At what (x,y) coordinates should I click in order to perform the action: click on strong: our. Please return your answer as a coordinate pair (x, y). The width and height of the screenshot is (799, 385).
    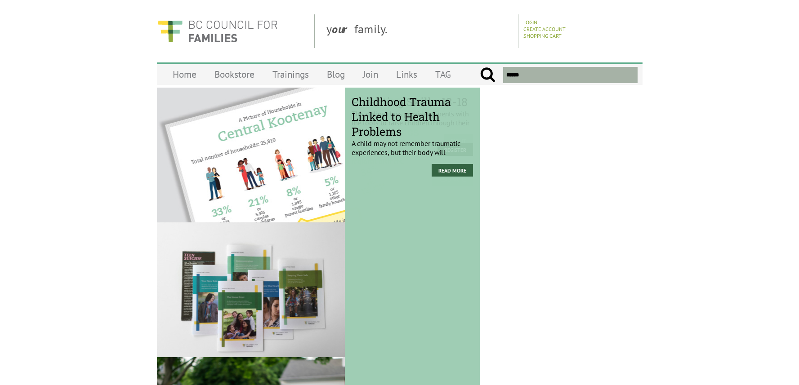
    Looking at the image, I should click on (343, 29).